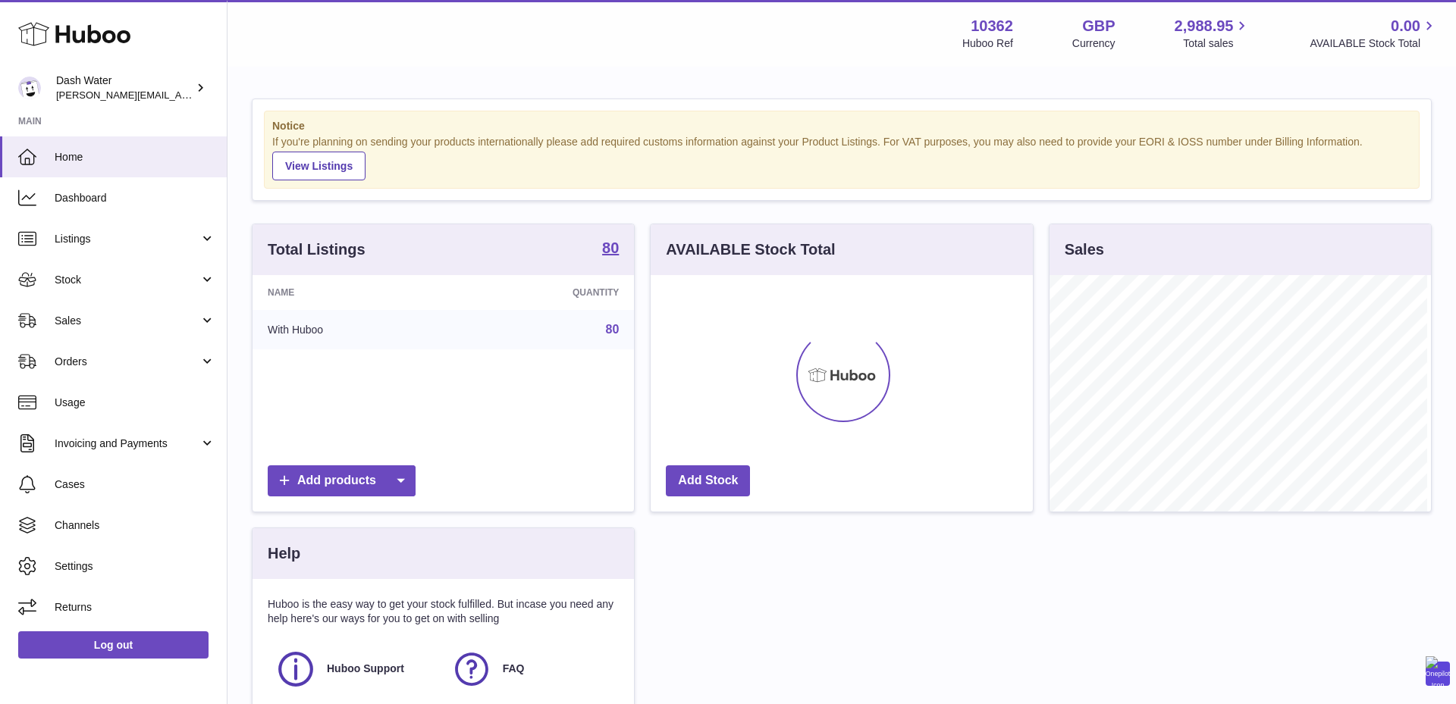 The image size is (1456, 704). I want to click on strong: Notice, so click(841, 126).